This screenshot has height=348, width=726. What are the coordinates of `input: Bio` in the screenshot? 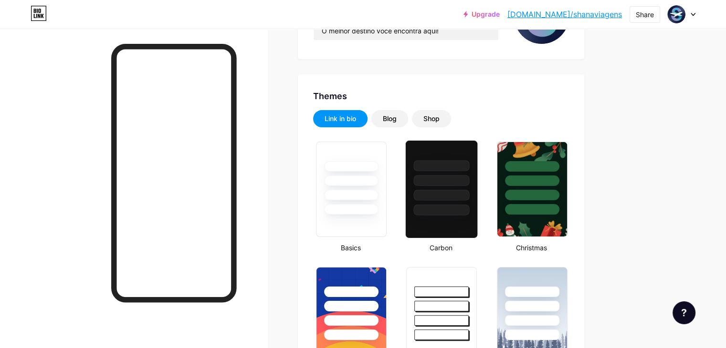 It's located at (406, 31).